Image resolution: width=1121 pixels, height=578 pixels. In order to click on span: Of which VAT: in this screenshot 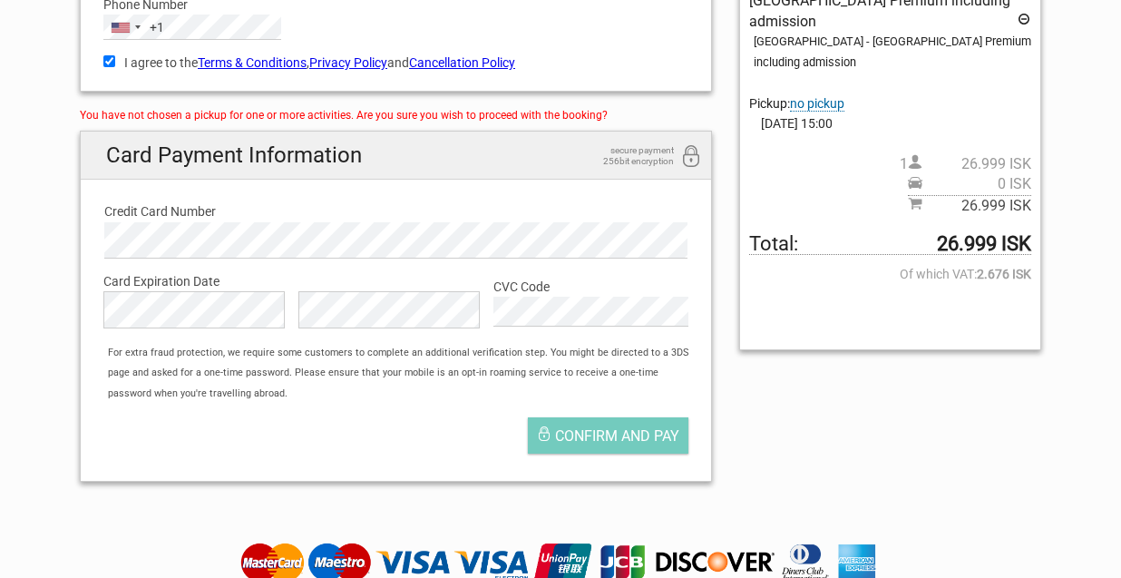, I will do `click(890, 274)`.